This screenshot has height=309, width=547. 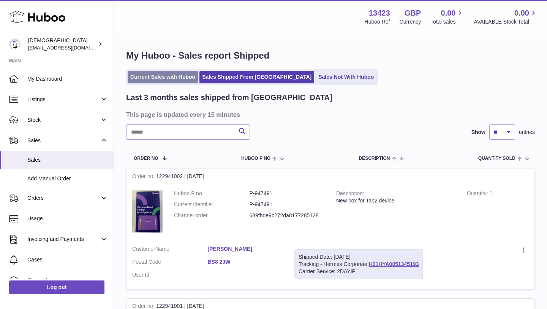 What do you see at coordinates (68, 178) in the screenshot?
I see `span: Add Manual Order` at bounding box center [68, 178].